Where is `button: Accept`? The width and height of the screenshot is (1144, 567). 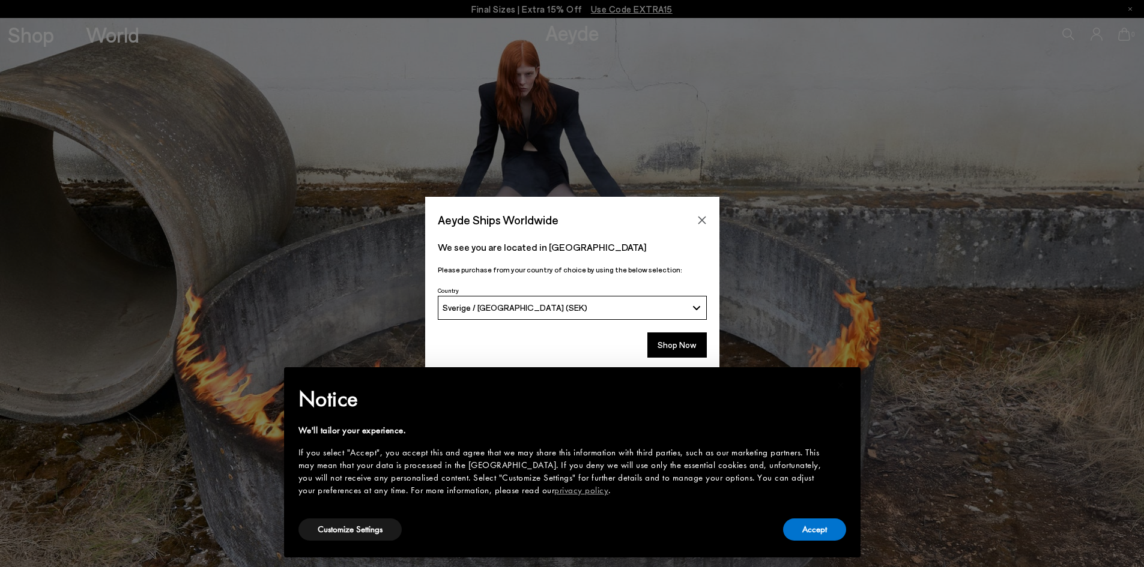 button: Accept is located at coordinates (814, 529).